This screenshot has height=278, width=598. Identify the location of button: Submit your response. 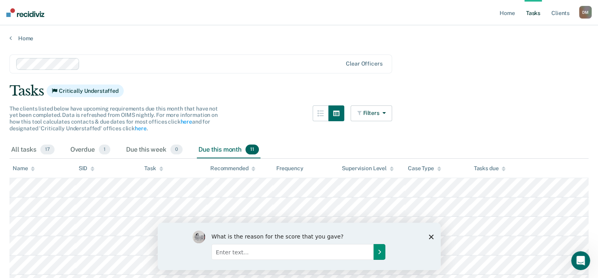
(222, 29).